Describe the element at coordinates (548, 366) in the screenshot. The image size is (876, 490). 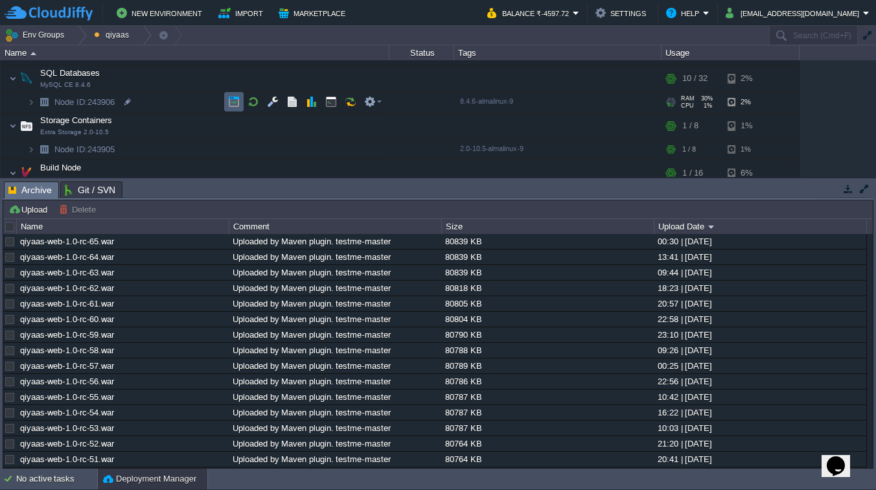
I see `div: 80789 KB` at that location.